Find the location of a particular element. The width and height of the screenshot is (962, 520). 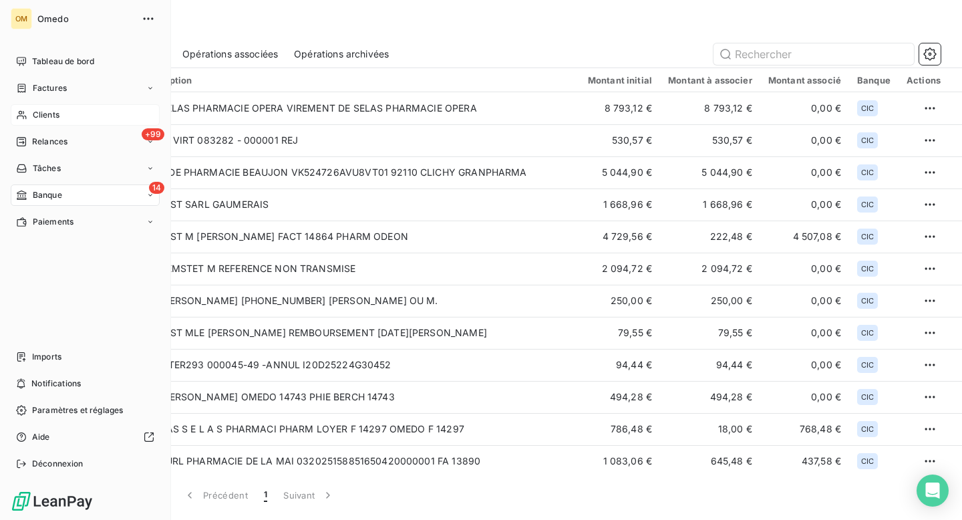

div: Description is located at coordinates (357, 80).